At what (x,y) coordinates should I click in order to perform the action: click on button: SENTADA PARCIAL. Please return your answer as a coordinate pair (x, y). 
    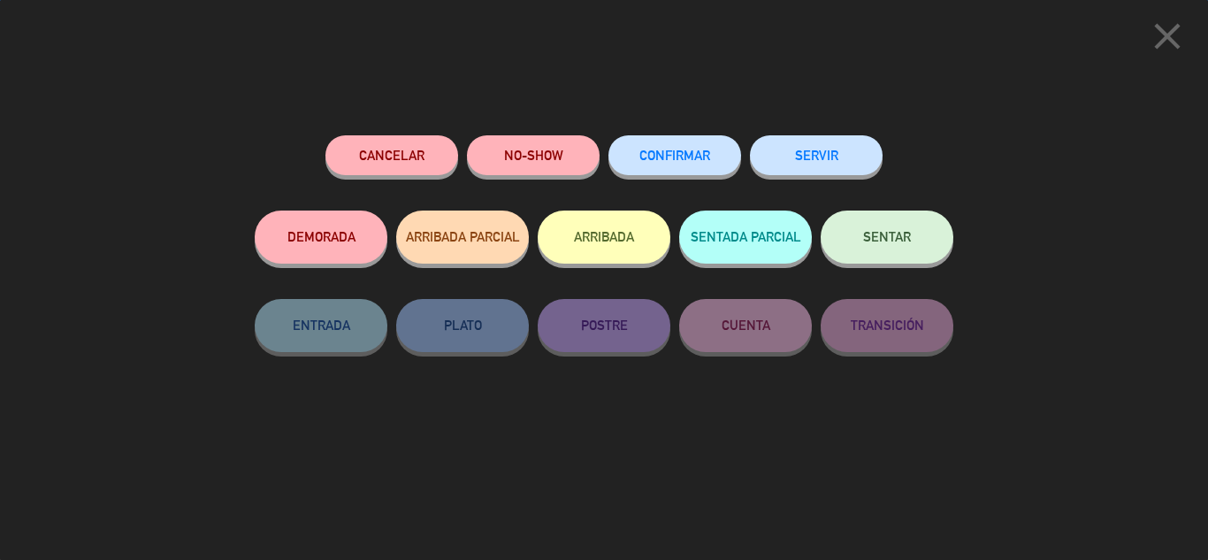
    Looking at the image, I should click on (745, 237).